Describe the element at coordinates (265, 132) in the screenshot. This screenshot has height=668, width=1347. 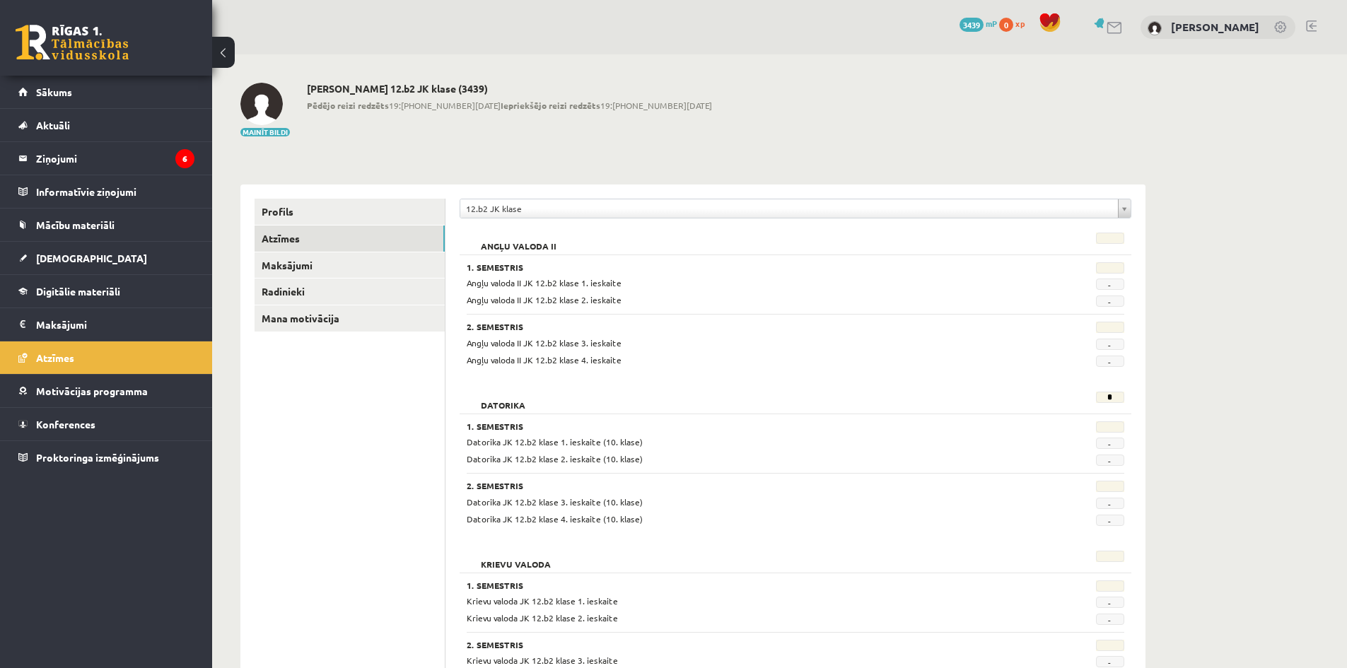
I see `button: Mainīt bildi` at that location.